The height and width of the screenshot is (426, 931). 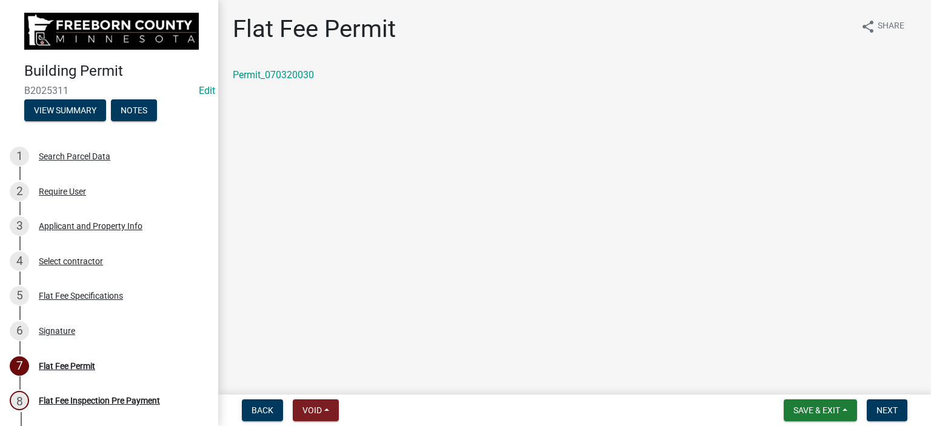 What do you see at coordinates (19, 192) in the screenshot?
I see `div: 2` at bounding box center [19, 192].